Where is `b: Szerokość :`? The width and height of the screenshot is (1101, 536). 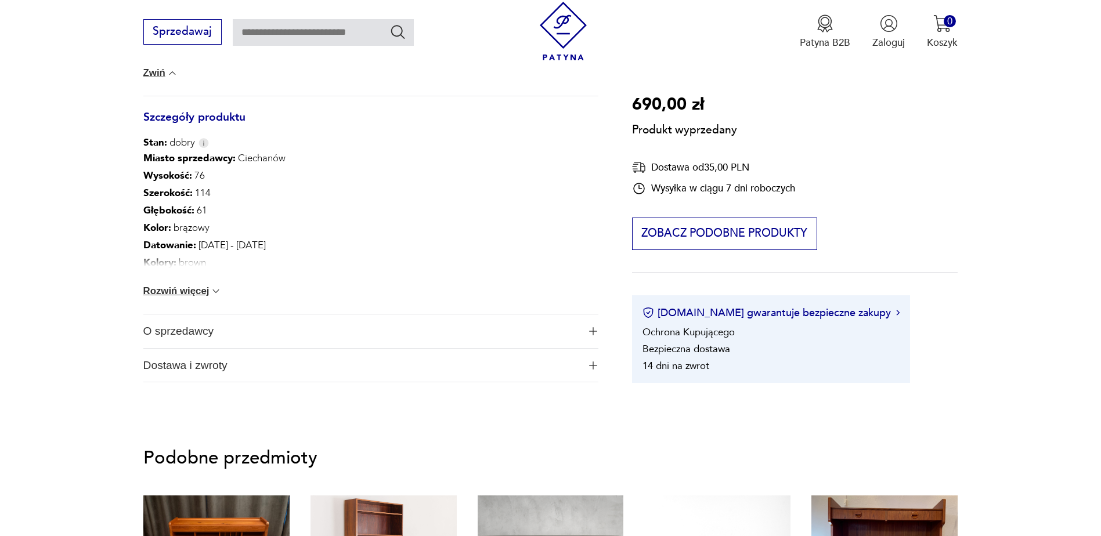
b: Szerokość : is located at coordinates (168, 193).